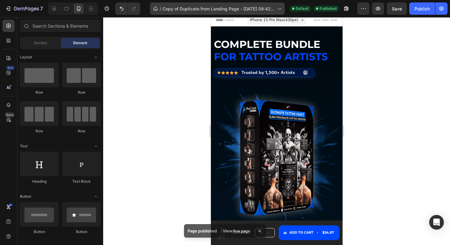  What do you see at coordinates (423, 9) in the screenshot?
I see `button: Publish` at bounding box center [423, 9].